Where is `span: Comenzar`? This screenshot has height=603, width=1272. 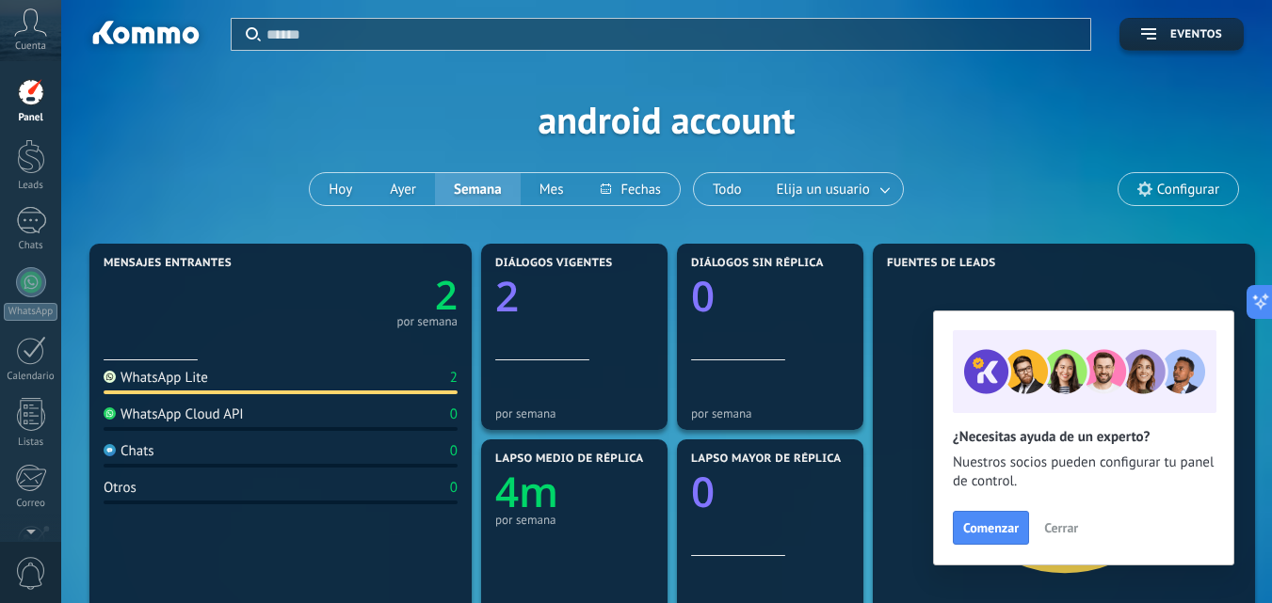
span: Comenzar is located at coordinates (990, 528).